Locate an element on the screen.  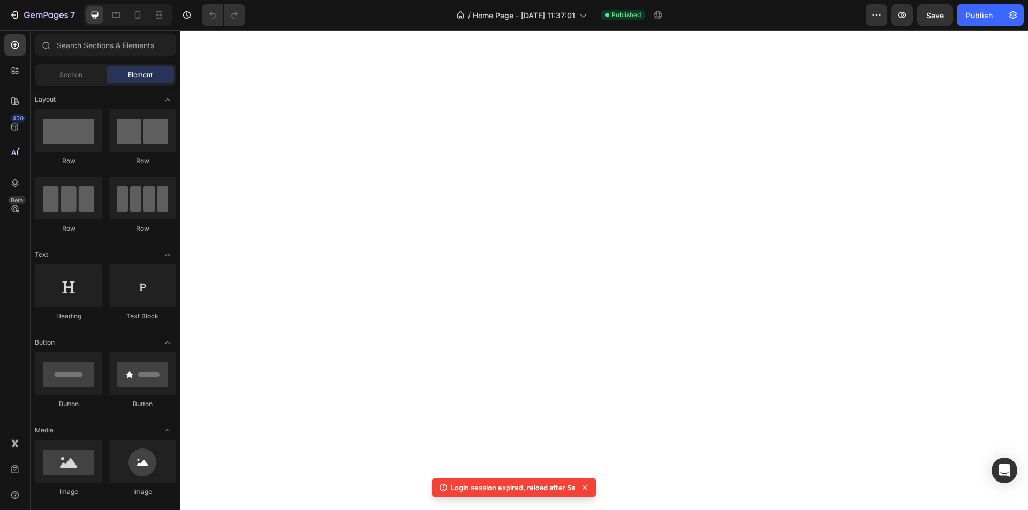
span: Section is located at coordinates (71, 75).